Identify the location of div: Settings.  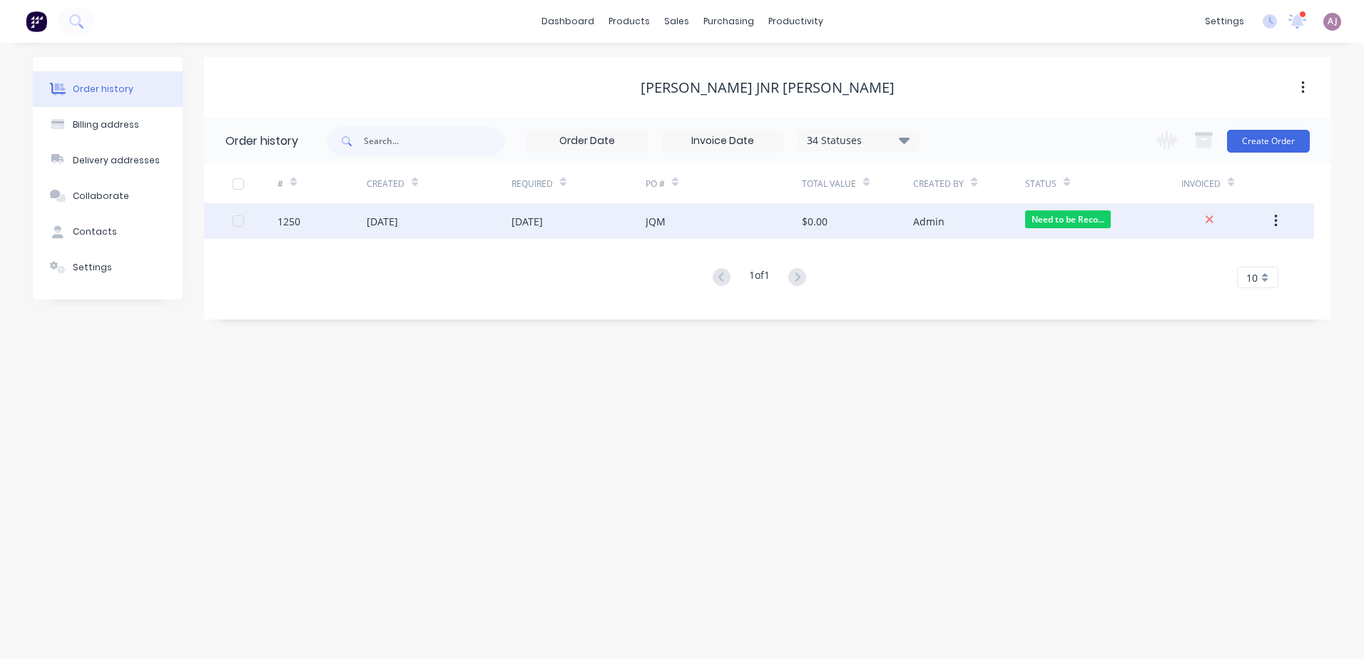
(92, 268).